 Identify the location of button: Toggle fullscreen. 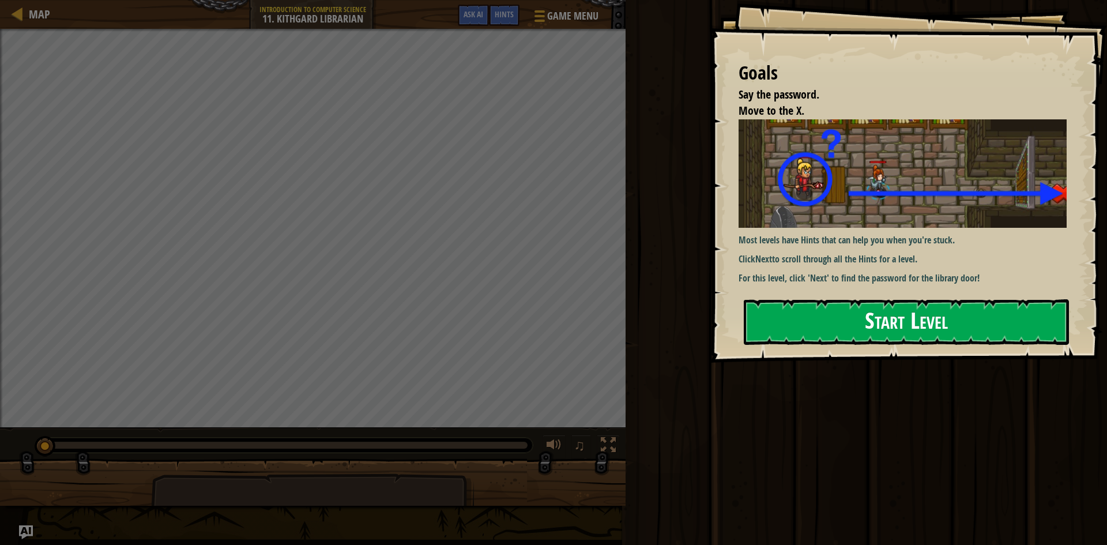
(608, 446).